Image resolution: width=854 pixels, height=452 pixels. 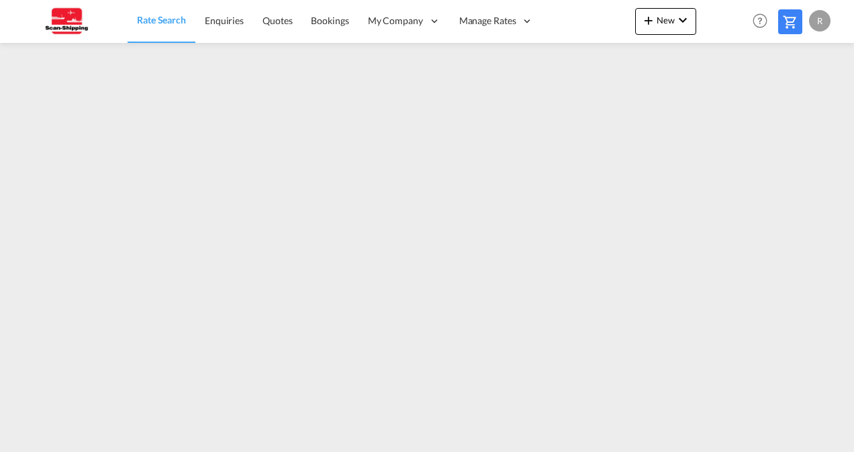 I want to click on button: icon-plus 400-fgNewicon-chevron-down, so click(x=665, y=21).